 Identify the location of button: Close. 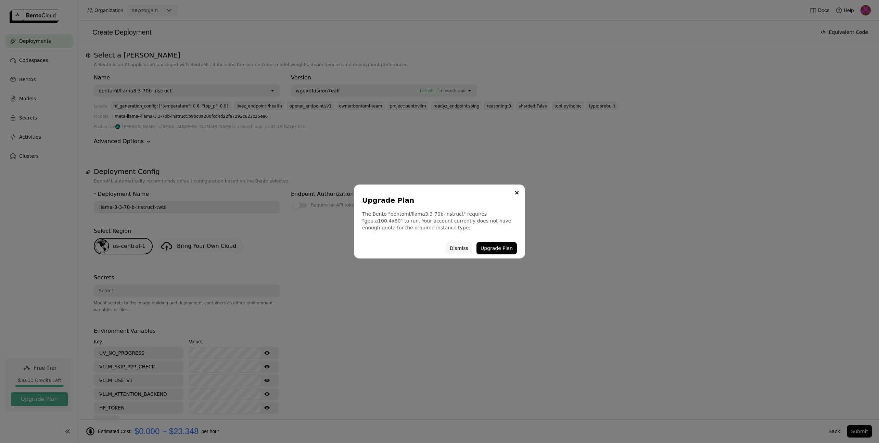
(517, 193).